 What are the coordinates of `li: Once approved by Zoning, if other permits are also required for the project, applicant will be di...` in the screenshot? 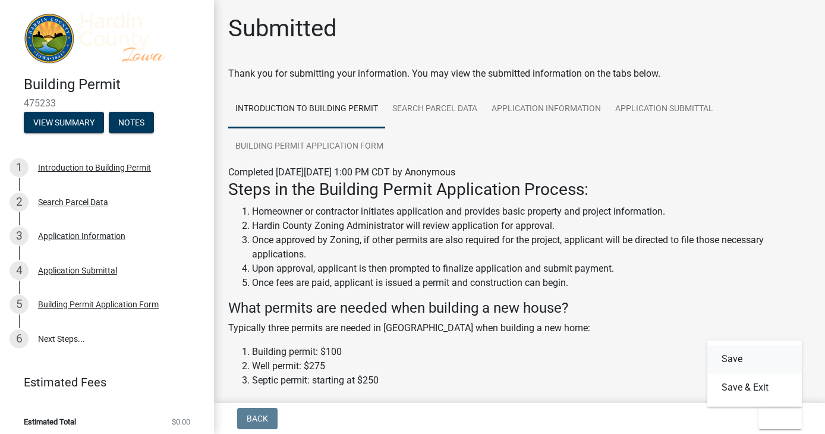 It's located at (531, 247).